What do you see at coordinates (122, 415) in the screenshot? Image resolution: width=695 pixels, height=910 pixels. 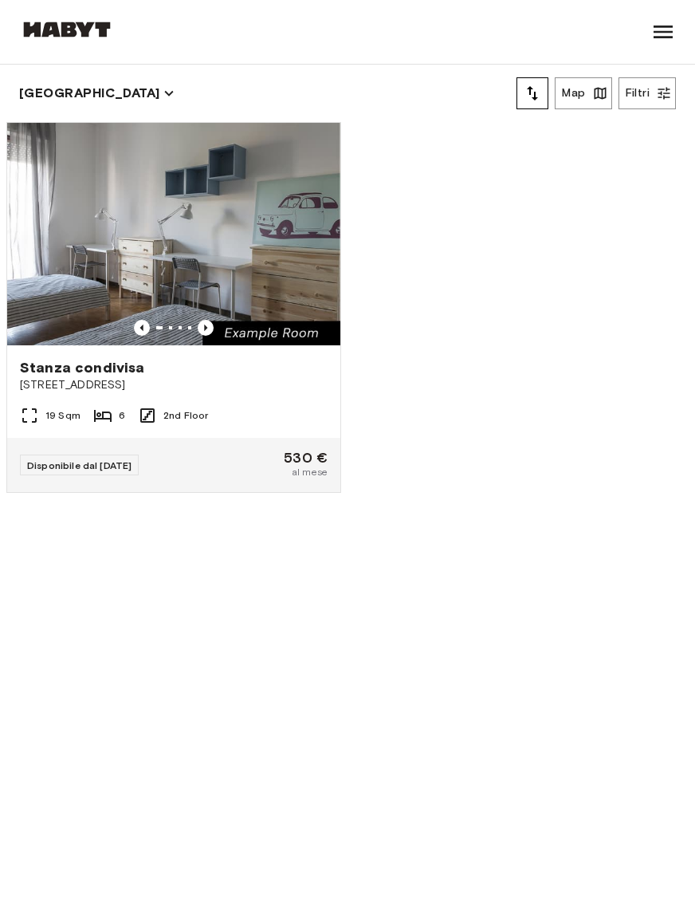 I see `span: 6` at bounding box center [122, 415].